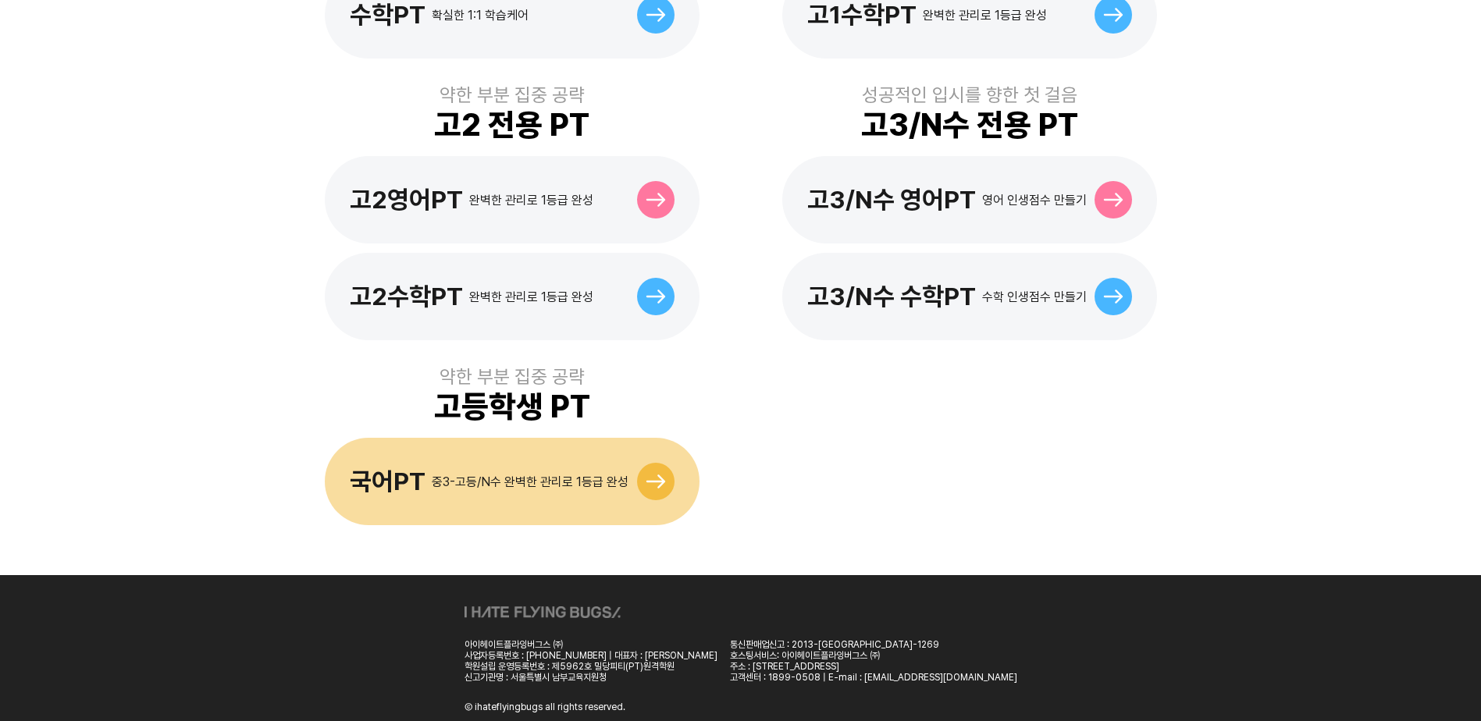 This screenshot has width=1481, height=721. What do you see at coordinates (480, 15) in the screenshot?
I see `div: 확실한 1:1 학습케어` at bounding box center [480, 15].